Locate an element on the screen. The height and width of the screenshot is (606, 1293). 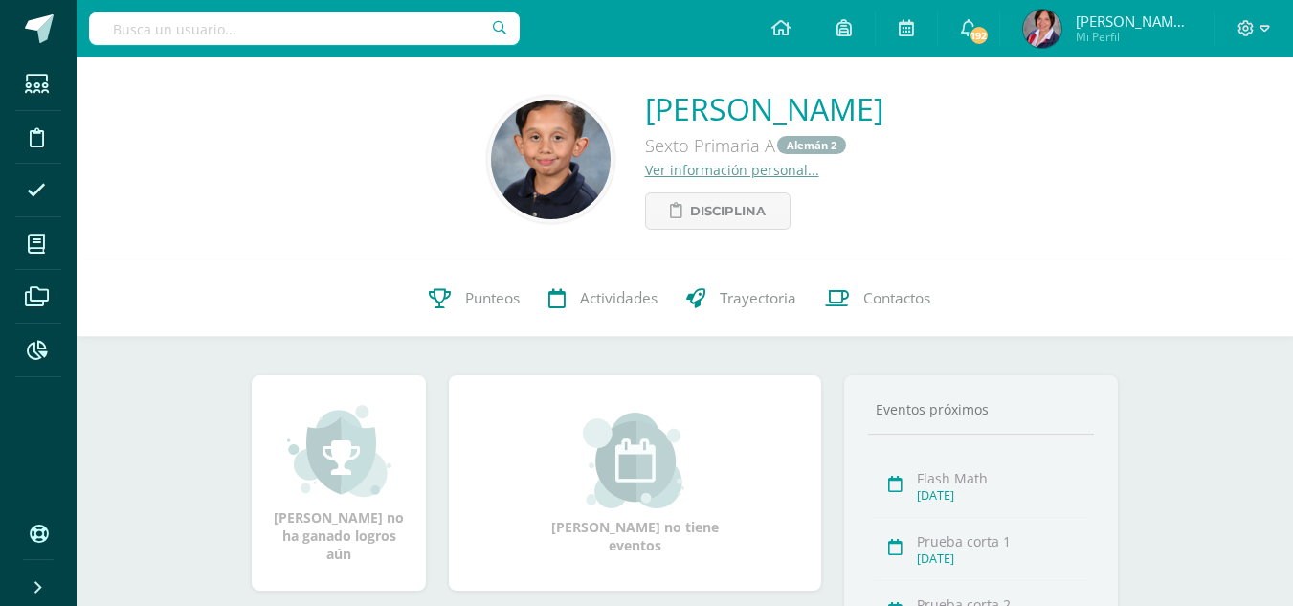
div: Prueba corta 1 is located at coordinates (1002, 541).